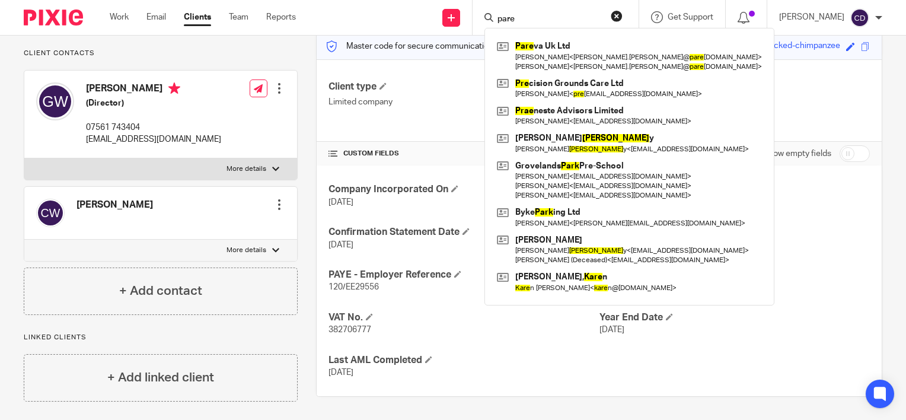 This screenshot has height=420, width=906. I want to click on span: 382706777, so click(350, 329).